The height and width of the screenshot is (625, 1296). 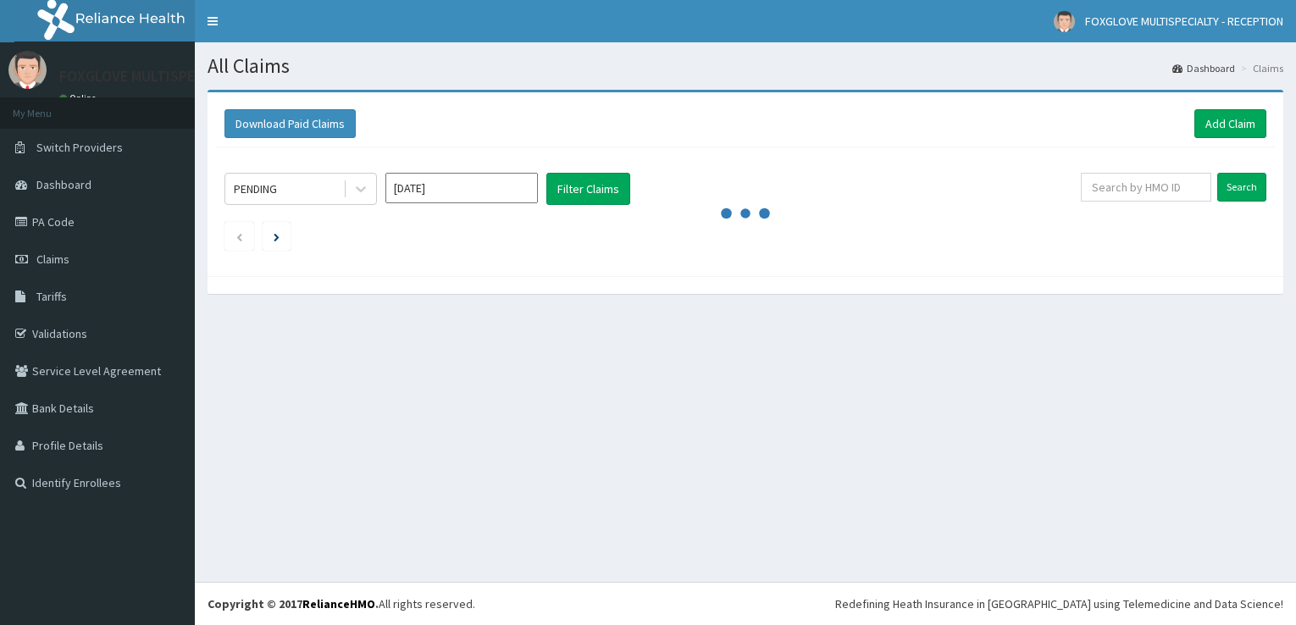 What do you see at coordinates (746, 603) in the screenshot?
I see `footer: All rights reserved.` at bounding box center [746, 603].